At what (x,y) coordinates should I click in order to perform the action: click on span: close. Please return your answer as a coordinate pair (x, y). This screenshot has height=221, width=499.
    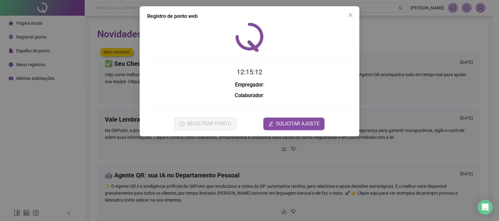
    Looking at the image, I should click on (351, 15).